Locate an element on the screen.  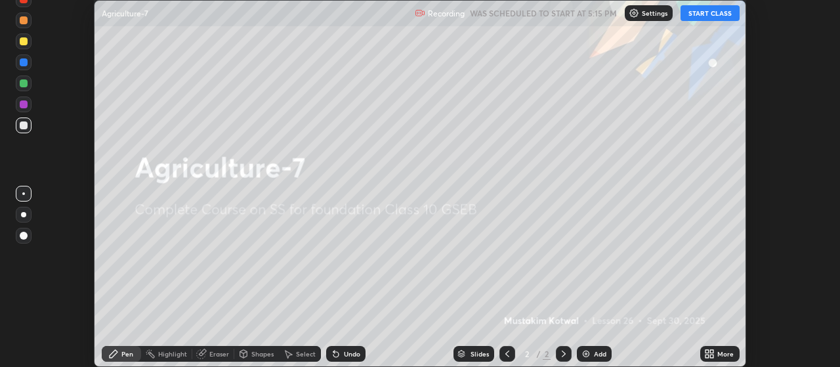
div: Undo is located at coordinates (352, 354).